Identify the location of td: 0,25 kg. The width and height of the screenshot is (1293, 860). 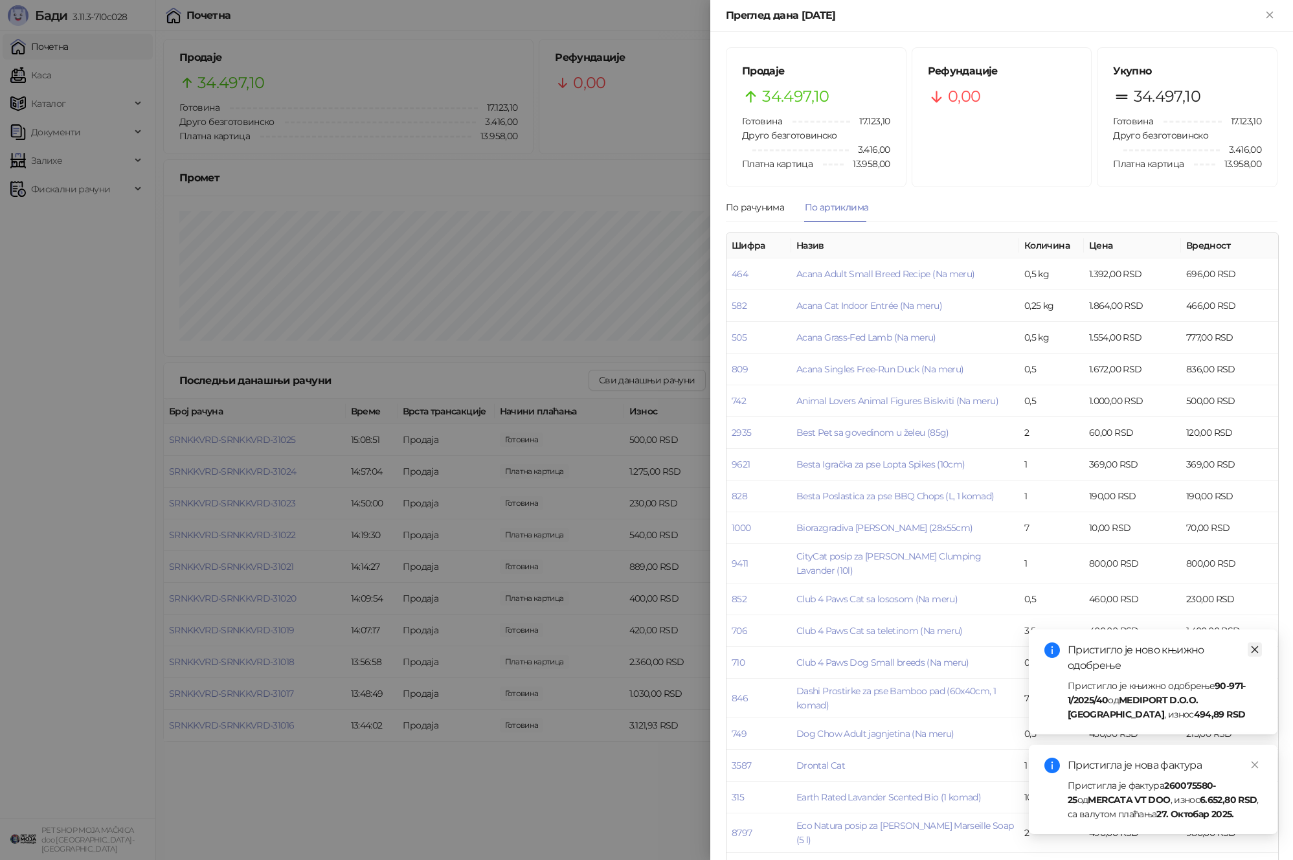
(1052, 306).